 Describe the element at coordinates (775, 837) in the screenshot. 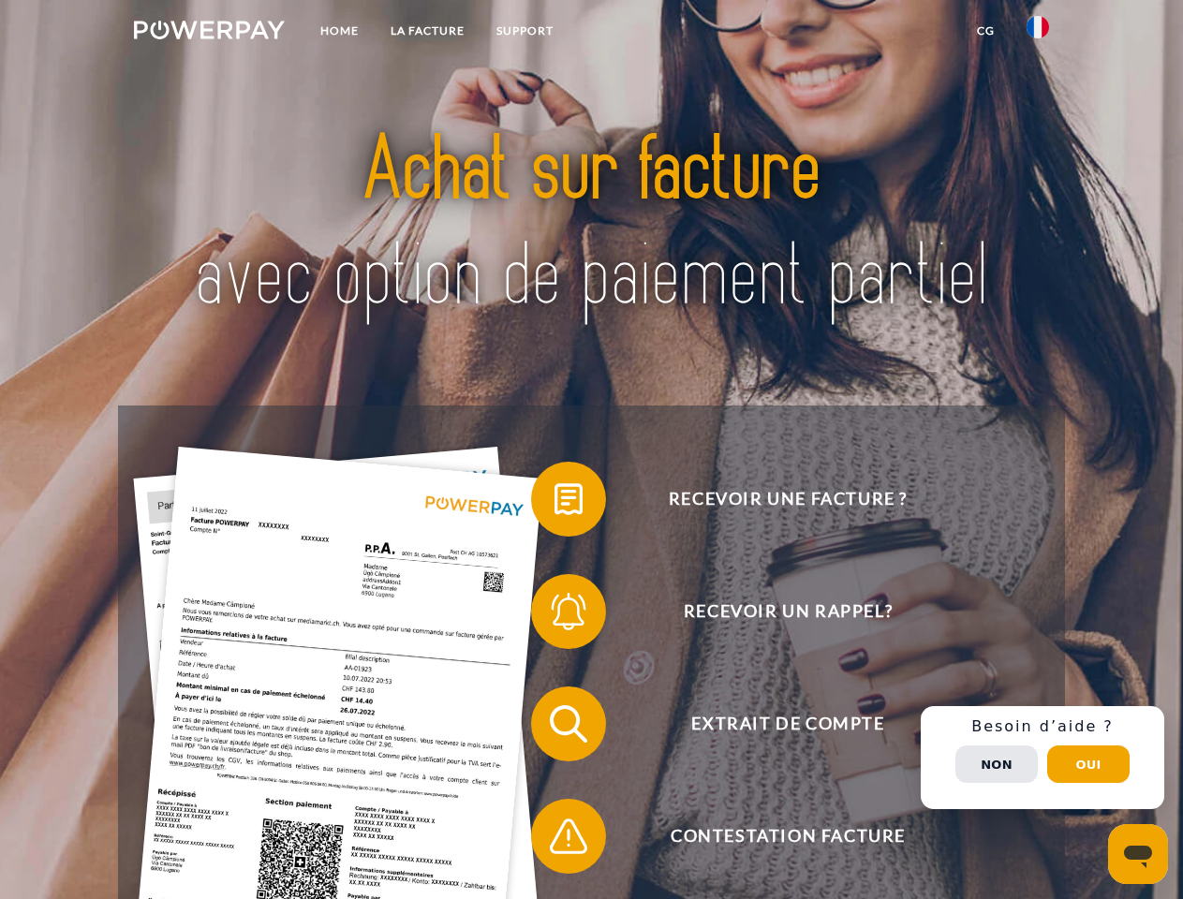

I see `a: Contestation Facture` at that location.